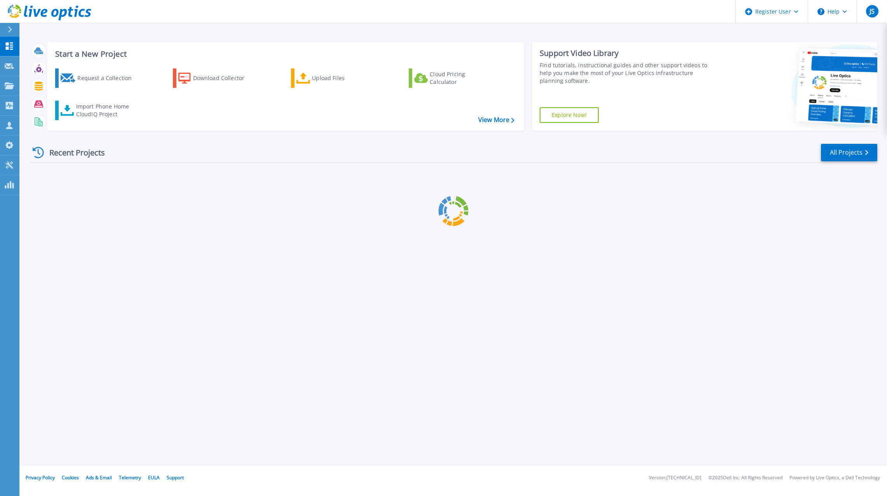 This screenshot has width=887, height=496. What do you see at coordinates (496, 120) in the screenshot?
I see `a: View More` at bounding box center [496, 120].